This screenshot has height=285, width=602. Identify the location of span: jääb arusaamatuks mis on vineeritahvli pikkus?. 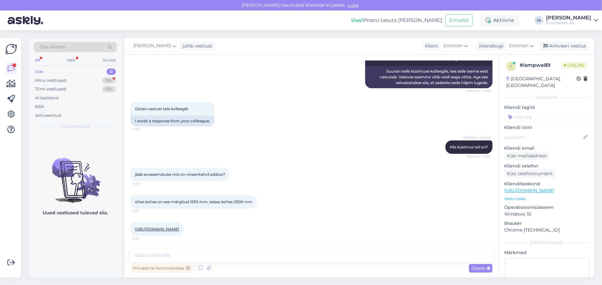
(180, 174).